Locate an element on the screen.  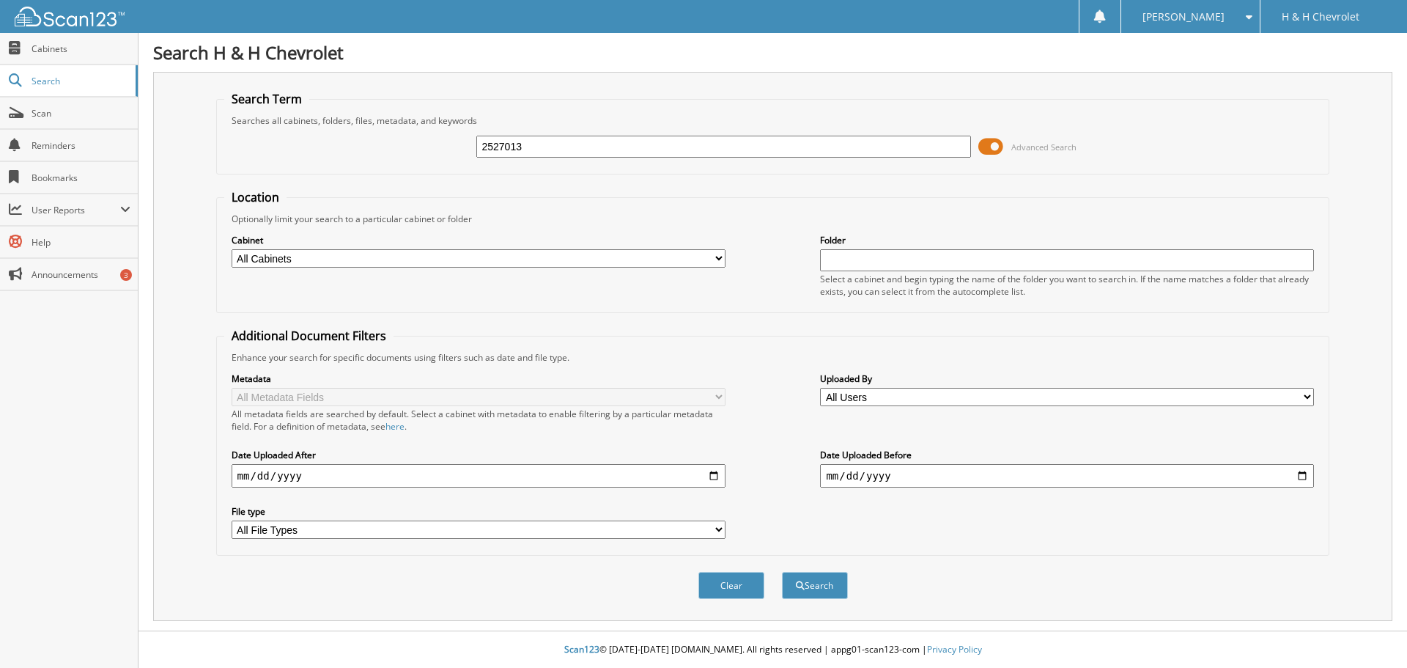
span: H & H Chevrolet is located at coordinates (1320, 17).